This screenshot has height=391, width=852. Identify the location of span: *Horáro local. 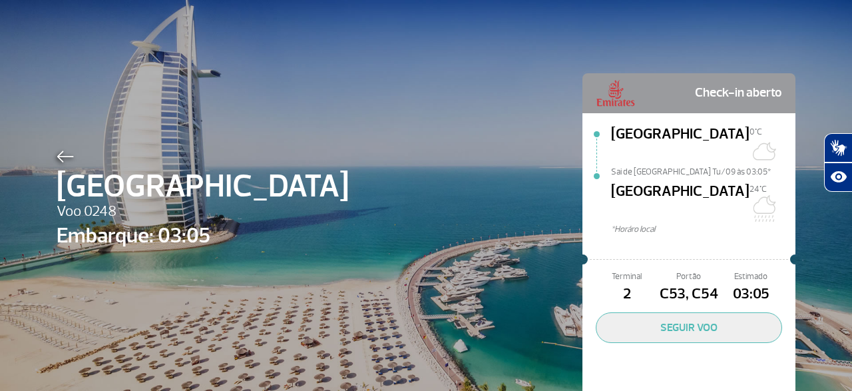
(703, 229).